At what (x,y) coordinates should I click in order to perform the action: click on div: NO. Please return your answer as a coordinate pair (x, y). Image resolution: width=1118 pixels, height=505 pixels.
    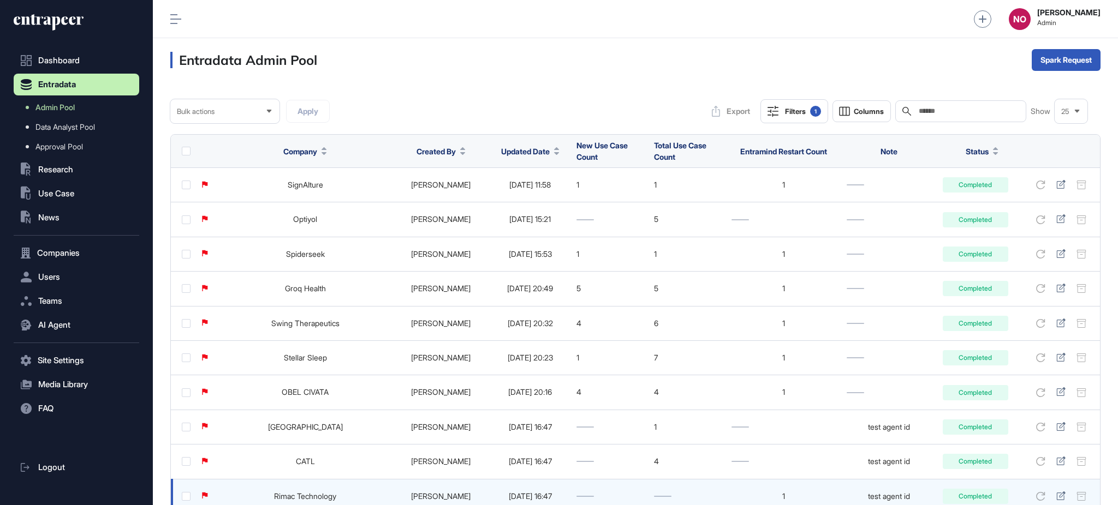
    Looking at the image, I should click on (1020, 19).